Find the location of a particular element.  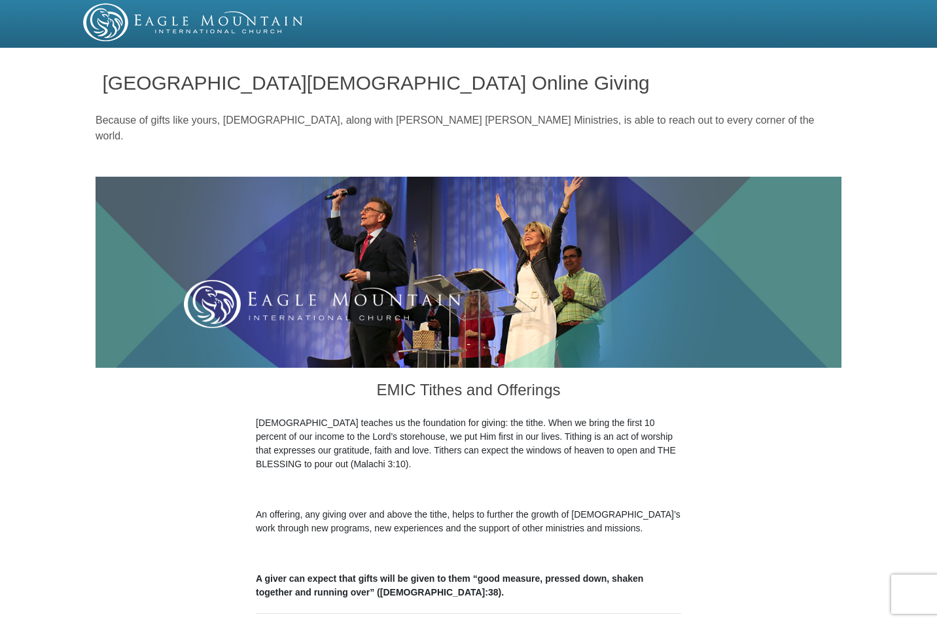

h3: EMIC Tithes and Offerings is located at coordinates (469, 392).